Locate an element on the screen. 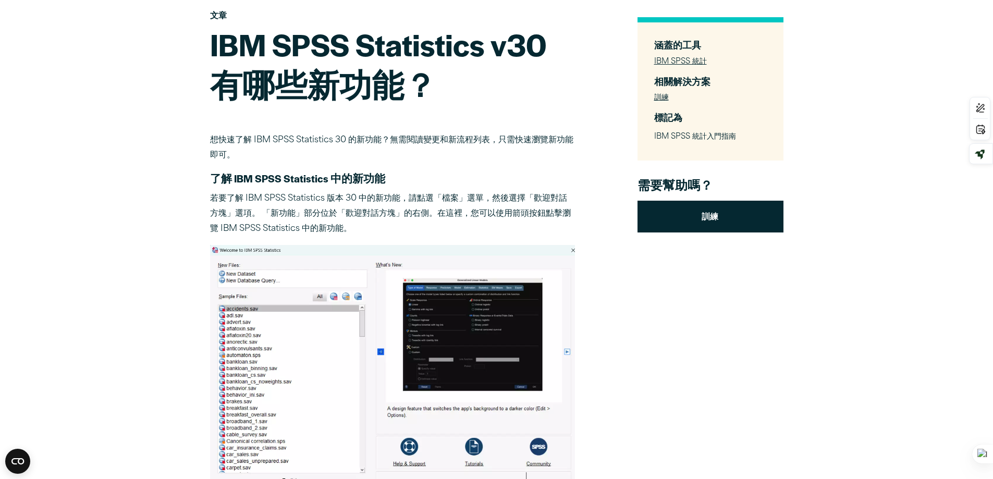 The width and height of the screenshot is (993, 479). font: 涵蓋的工具 is located at coordinates (678, 45).